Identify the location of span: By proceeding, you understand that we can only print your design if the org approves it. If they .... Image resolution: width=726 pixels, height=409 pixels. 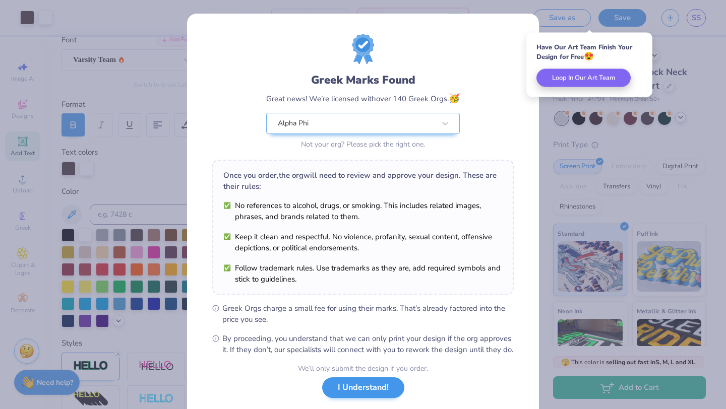
(368, 344).